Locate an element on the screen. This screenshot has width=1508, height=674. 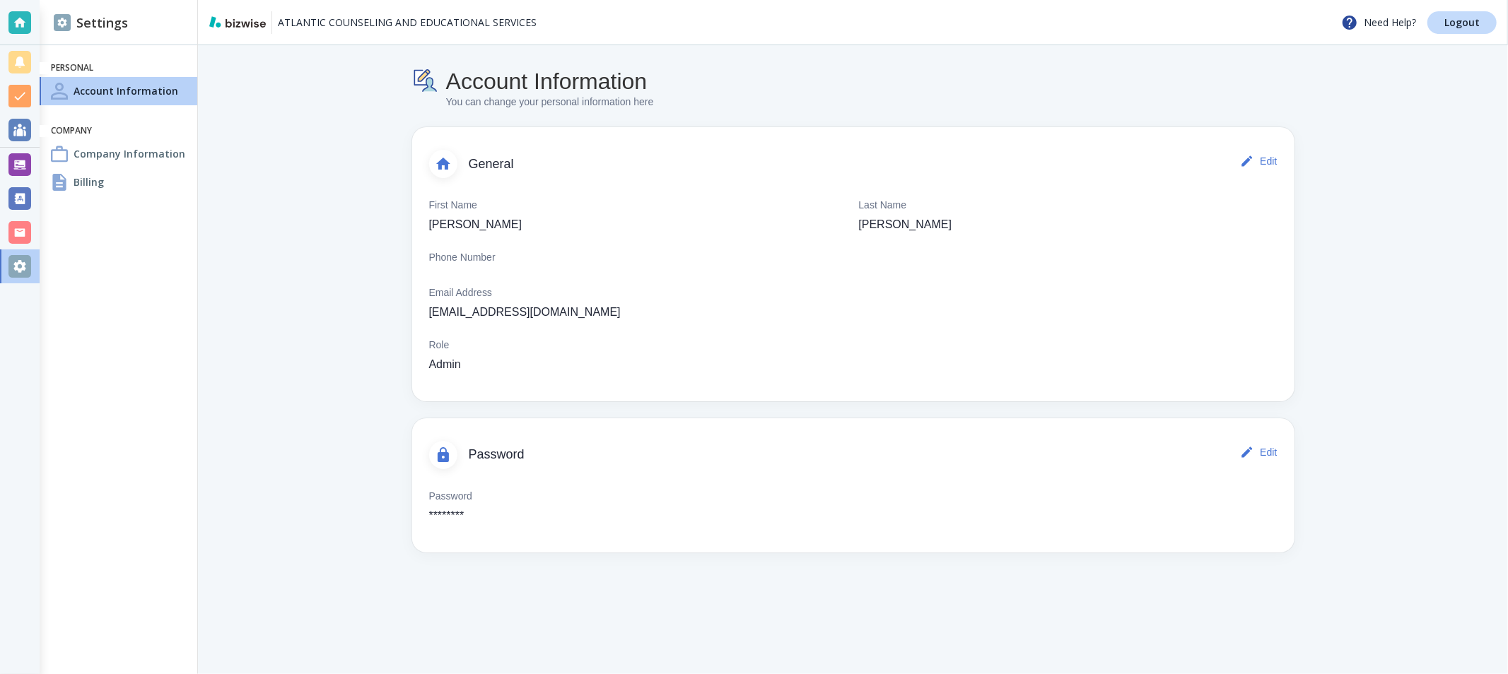
a: Account InformationAccount Information is located at coordinates (118, 91).